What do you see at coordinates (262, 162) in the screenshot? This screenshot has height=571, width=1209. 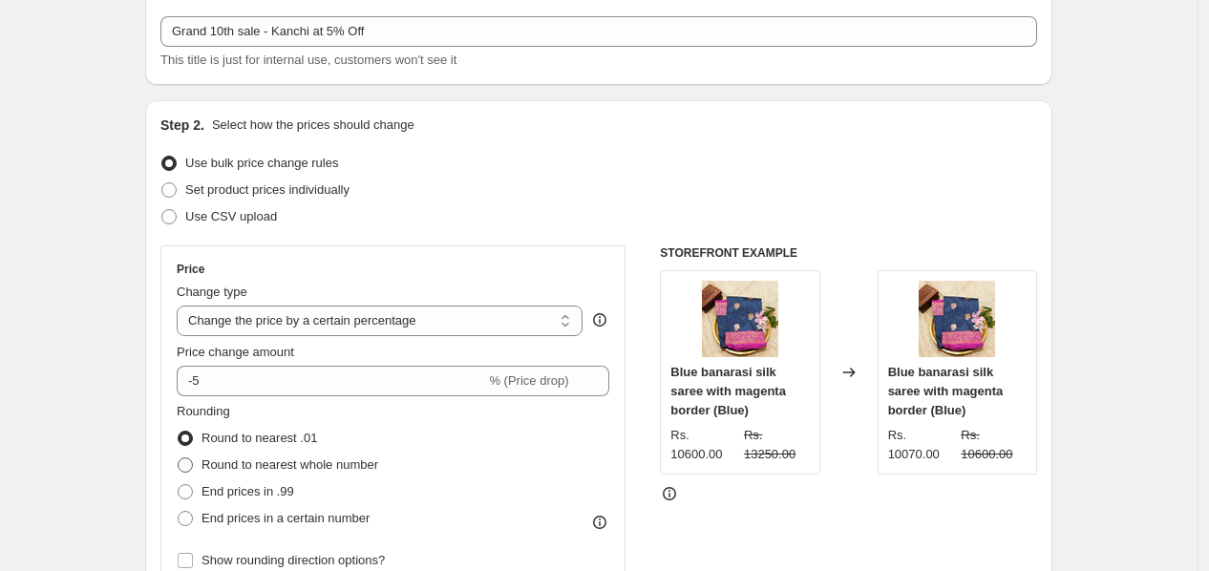 I see `span: Use bulk price change rules` at bounding box center [262, 162].